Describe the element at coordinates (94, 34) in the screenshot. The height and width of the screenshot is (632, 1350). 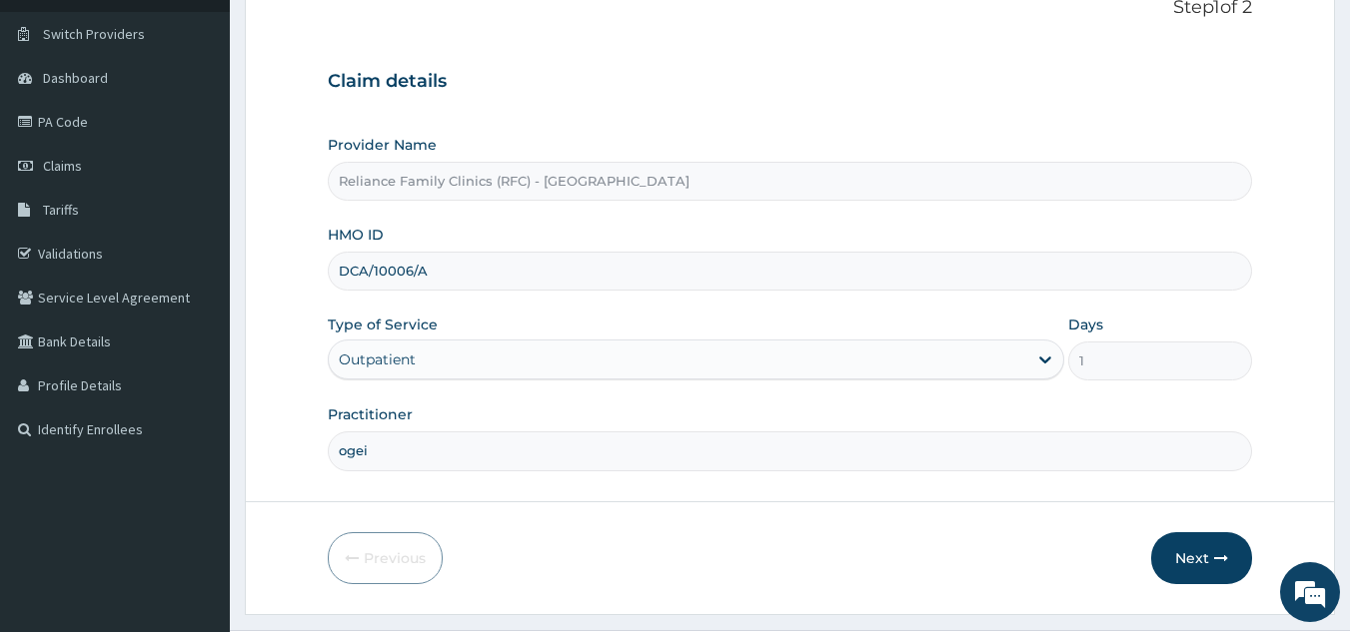
I see `span: Switch Providers` at that location.